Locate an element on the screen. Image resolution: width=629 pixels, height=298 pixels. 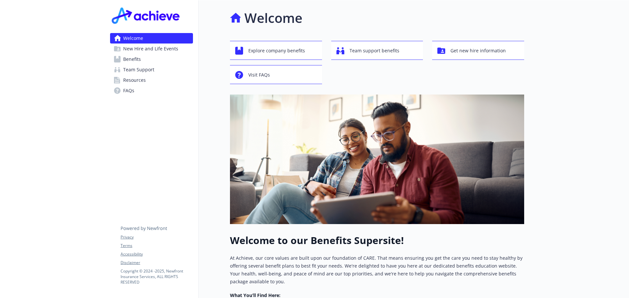
img: overview page banner is located at coordinates (377, 159).